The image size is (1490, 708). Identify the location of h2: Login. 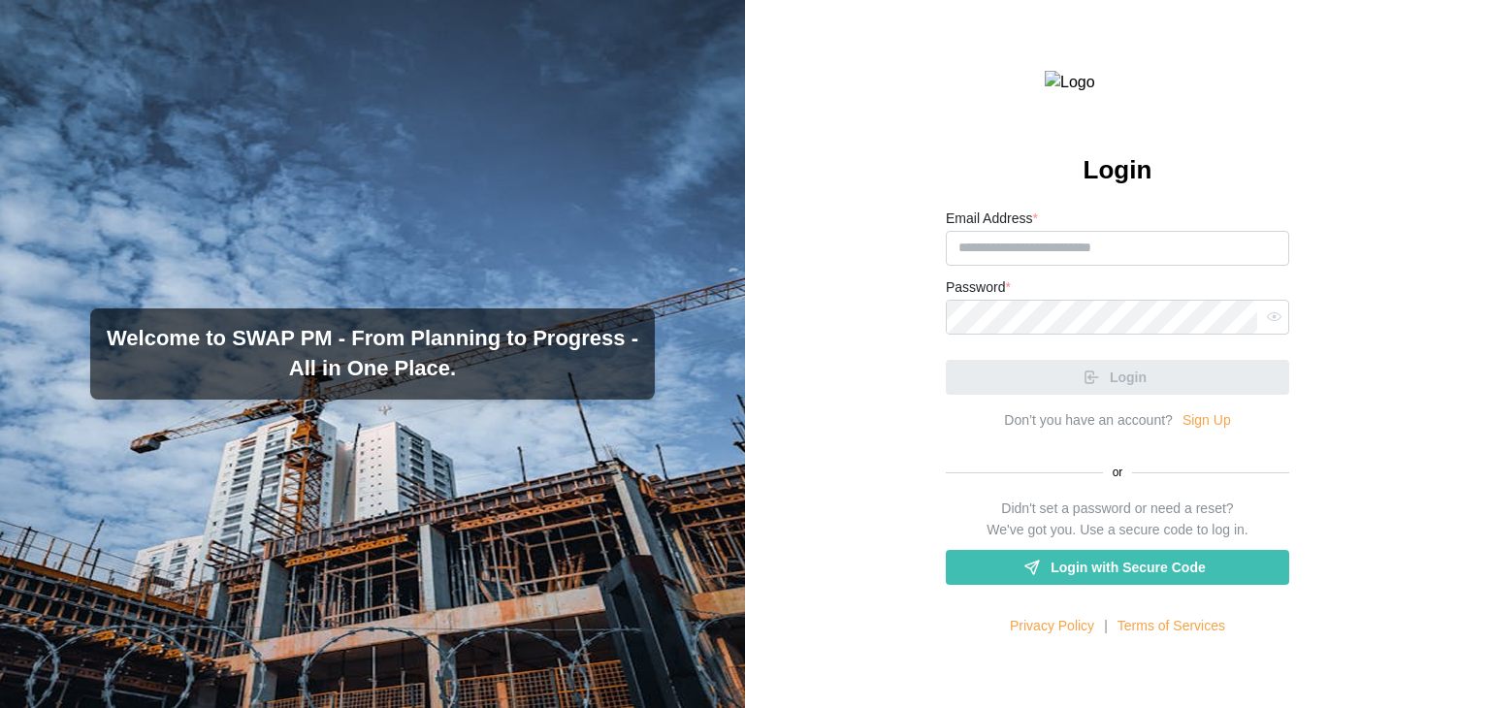
(1117, 170).